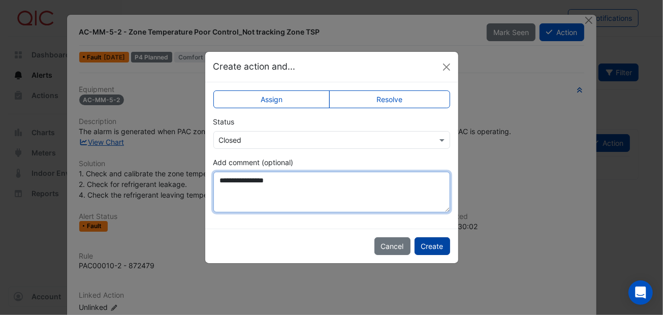 The width and height of the screenshot is (663, 315). What do you see at coordinates (224, 121) in the screenshot?
I see `label: Status` at bounding box center [224, 121].